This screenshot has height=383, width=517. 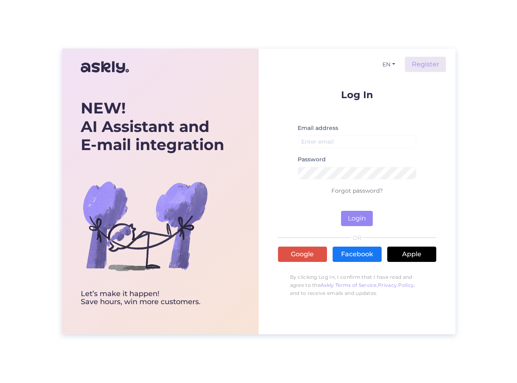 I want to click on p: Log In, so click(x=357, y=94).